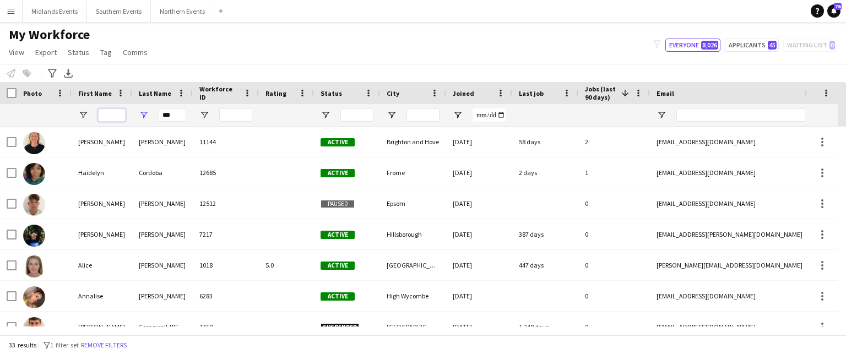 This screenshot has height=354, width=846. Describe the element at coordinates (693, 45) in the screenshot. I see `button: Everyone8,026` at that location.